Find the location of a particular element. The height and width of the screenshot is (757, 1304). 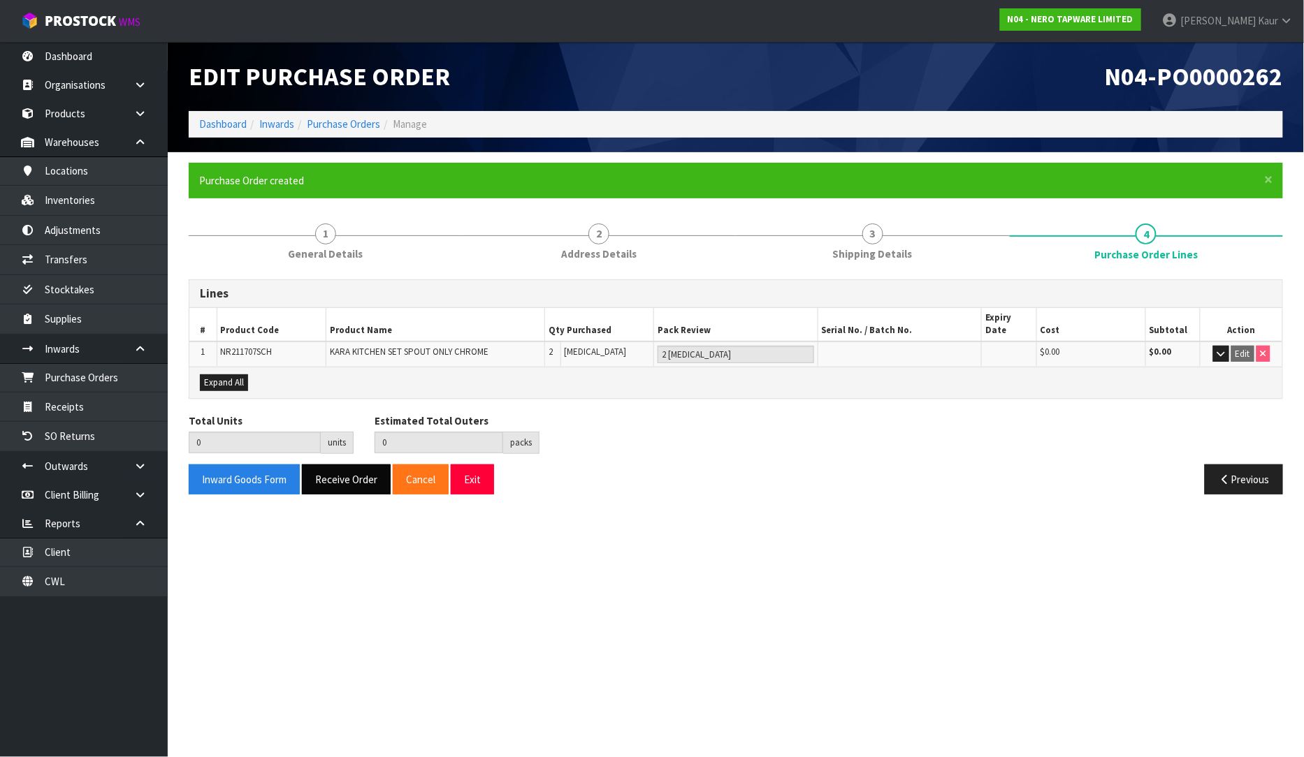

th: Product Code is located at coordinates (271, 325).